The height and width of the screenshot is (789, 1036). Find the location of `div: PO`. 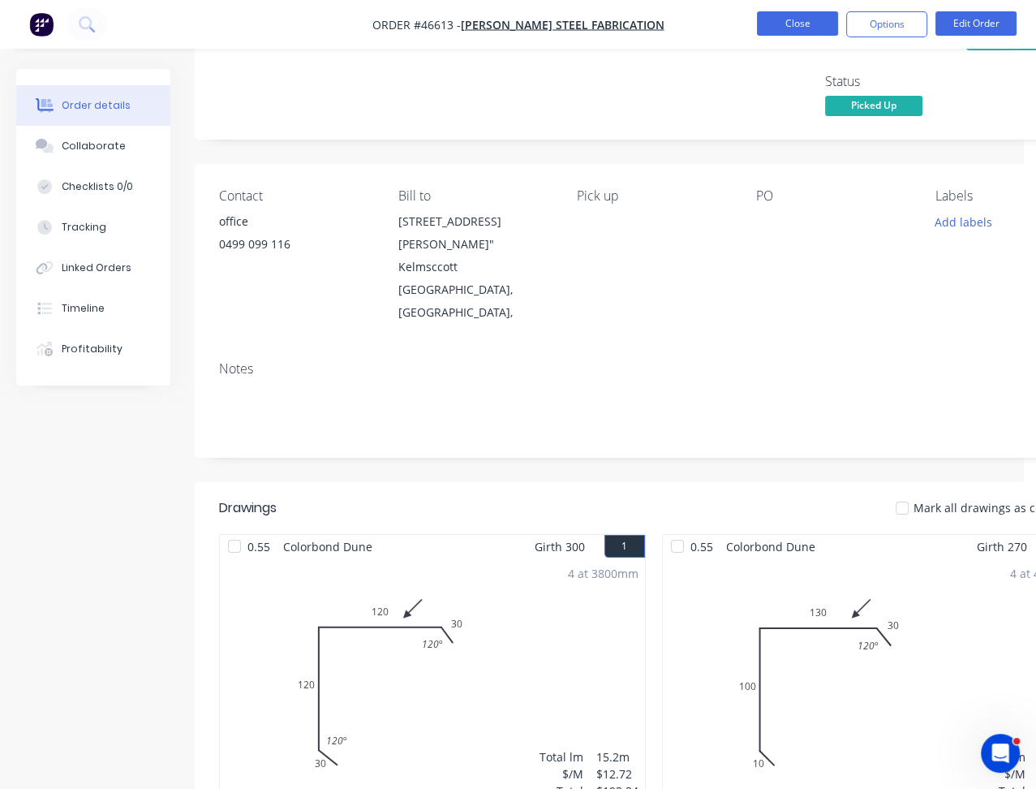

div: PO is located at coordinates (832, 196).